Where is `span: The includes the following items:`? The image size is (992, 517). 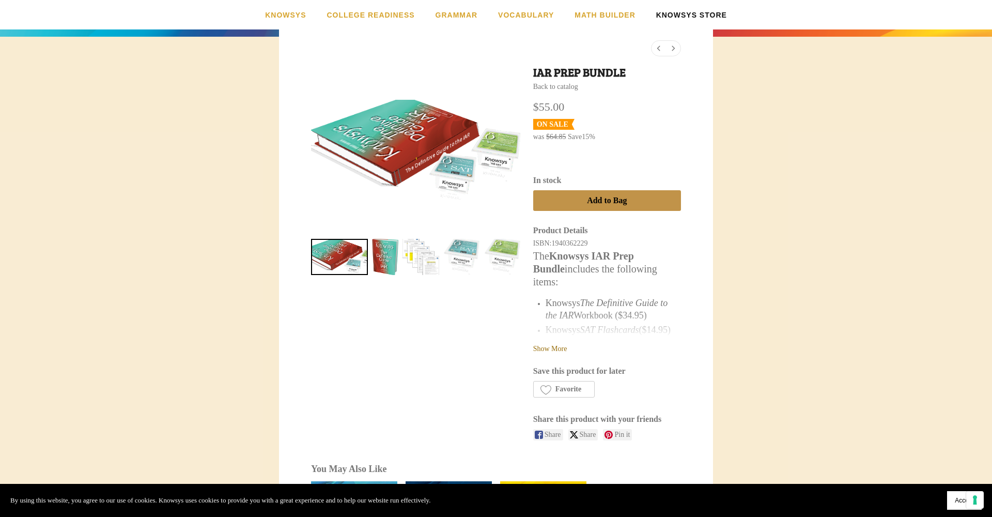 span: The includes the following items: is located at coordinates (595, 269).